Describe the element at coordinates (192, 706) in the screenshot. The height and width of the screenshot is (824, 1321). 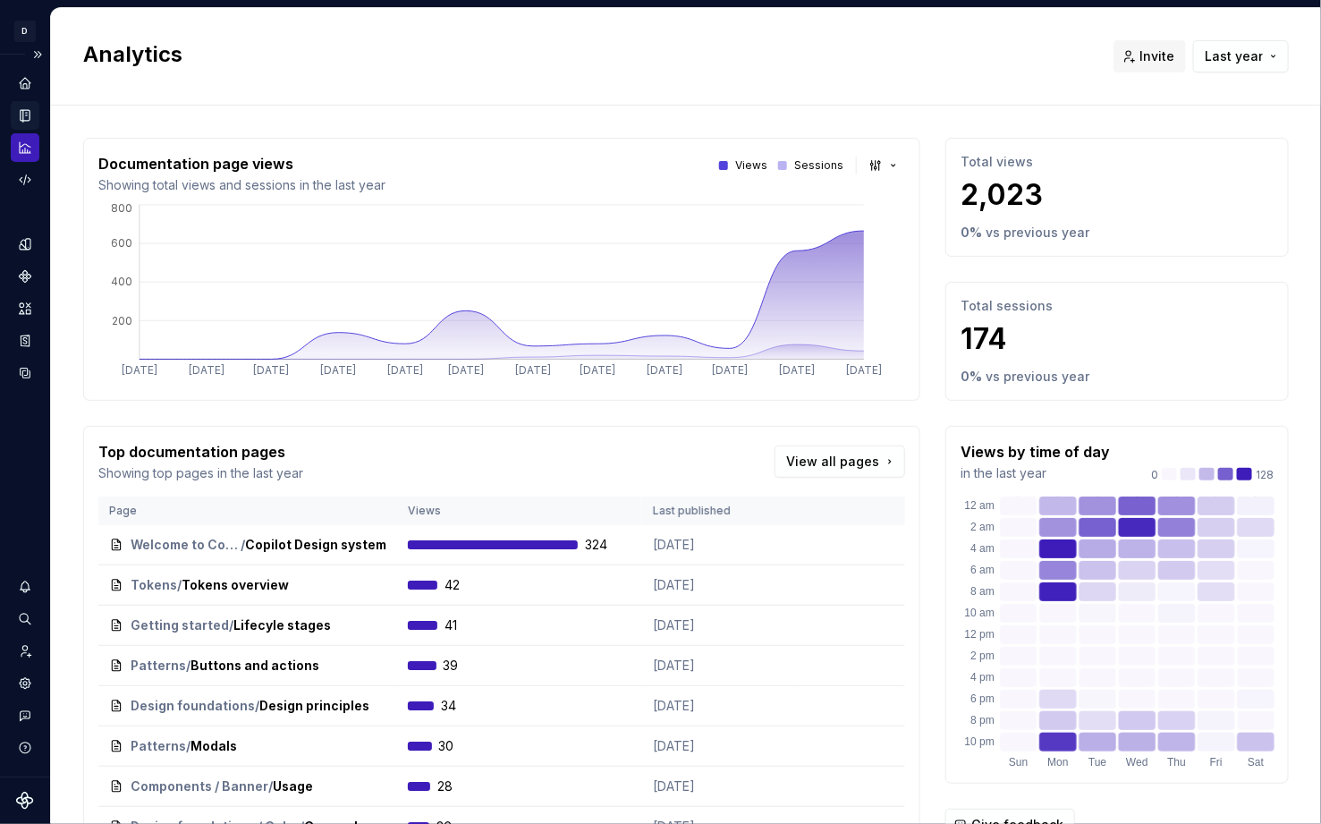
I see `span: Design foundations` at that location.